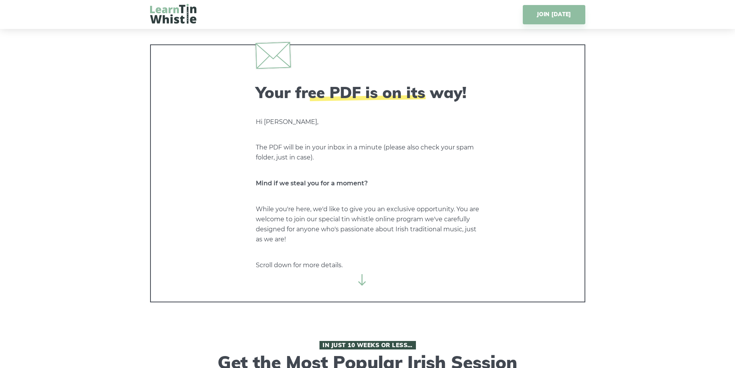 This screenshot has width=735, height=368. Describe the element at coordinates (173, 14) in the screenshot. I see `img: LearnTinWhistle.com` at that location.